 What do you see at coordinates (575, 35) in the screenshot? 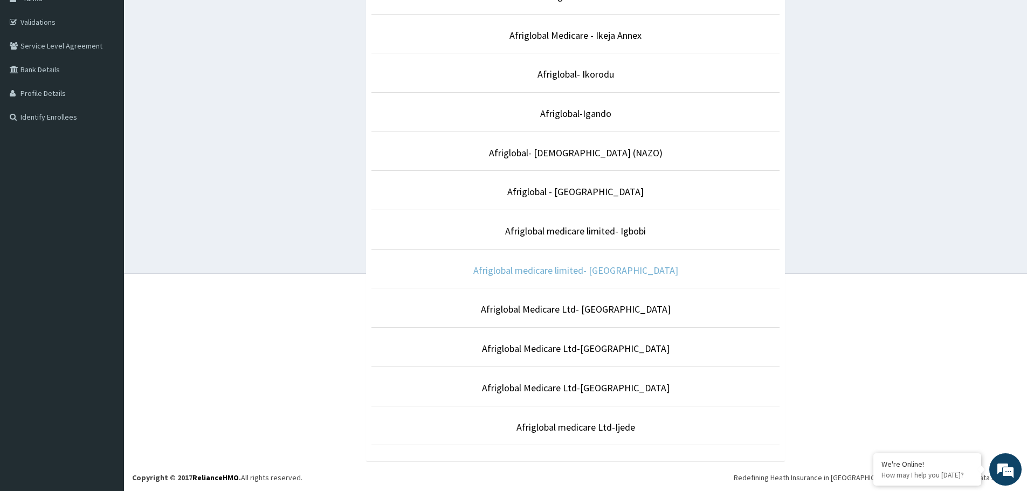
I see `a: Afriglobal Medicare - Ikeja Annex` at bounding box center [575, 35].